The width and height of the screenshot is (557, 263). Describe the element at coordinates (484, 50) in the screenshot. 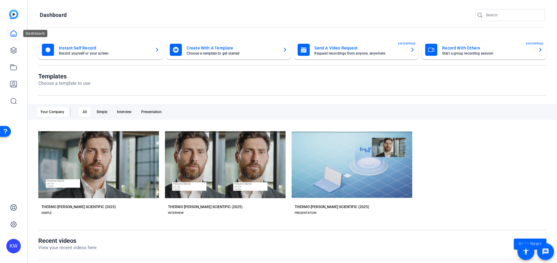

I see `button: Record With OthersStart a group recording sessionENTERPRISE` at that location.